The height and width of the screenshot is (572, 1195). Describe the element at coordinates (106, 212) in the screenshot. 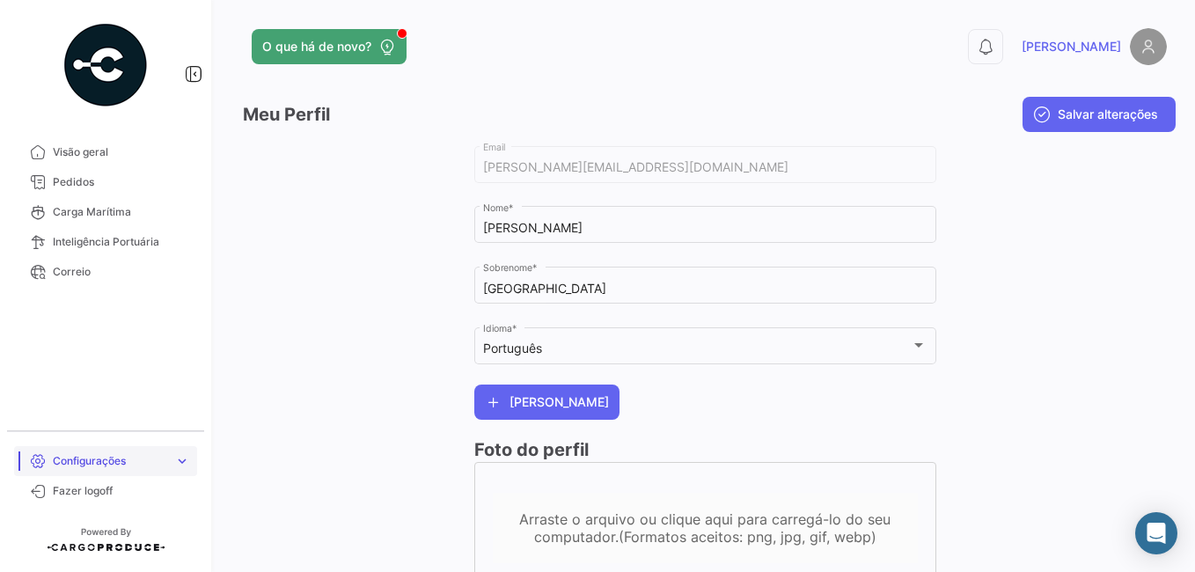

I see `a: Carga Marítima` at that location.